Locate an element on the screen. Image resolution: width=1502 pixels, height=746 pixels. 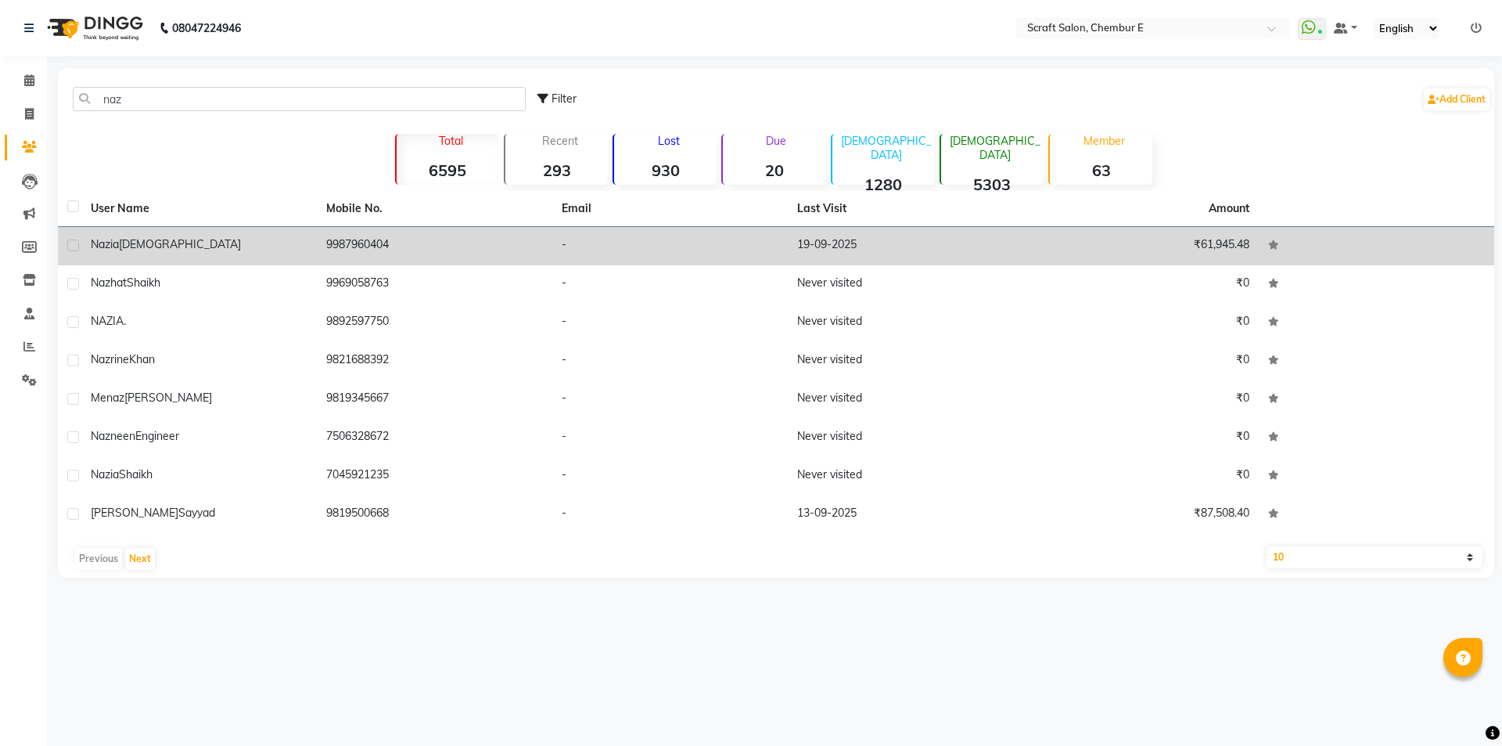
img: logo is located at coordinates (93, 28).